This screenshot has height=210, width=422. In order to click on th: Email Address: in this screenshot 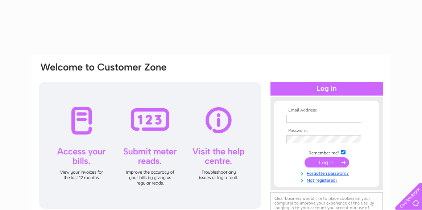, I will do `click(327, 110)`.